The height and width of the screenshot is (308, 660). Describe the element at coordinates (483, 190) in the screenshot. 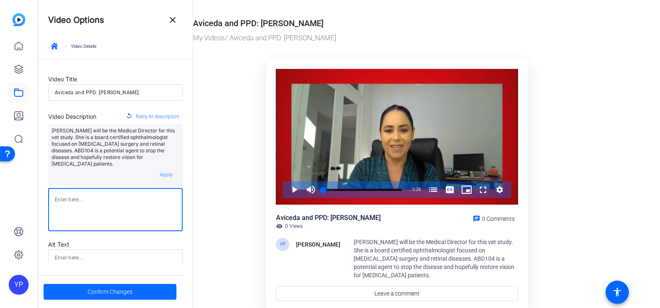

I see `button: Fullscreen` at that location.